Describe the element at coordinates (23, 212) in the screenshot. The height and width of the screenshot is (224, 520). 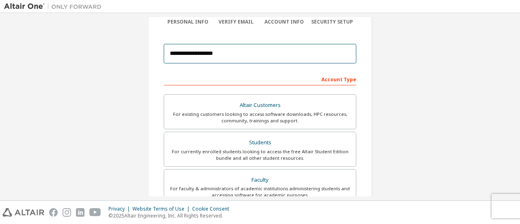
I see `img: altair_logo.svg` at that location.